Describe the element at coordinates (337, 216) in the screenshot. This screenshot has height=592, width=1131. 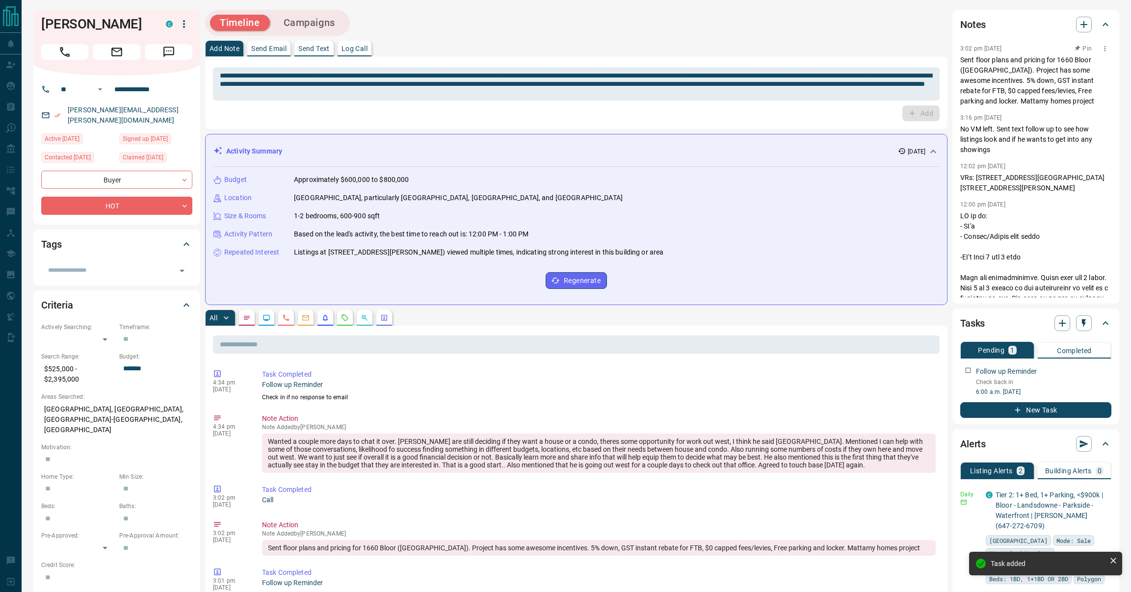
I see `p: 1-2 bedrooms, 600-900 sqft` at that location.